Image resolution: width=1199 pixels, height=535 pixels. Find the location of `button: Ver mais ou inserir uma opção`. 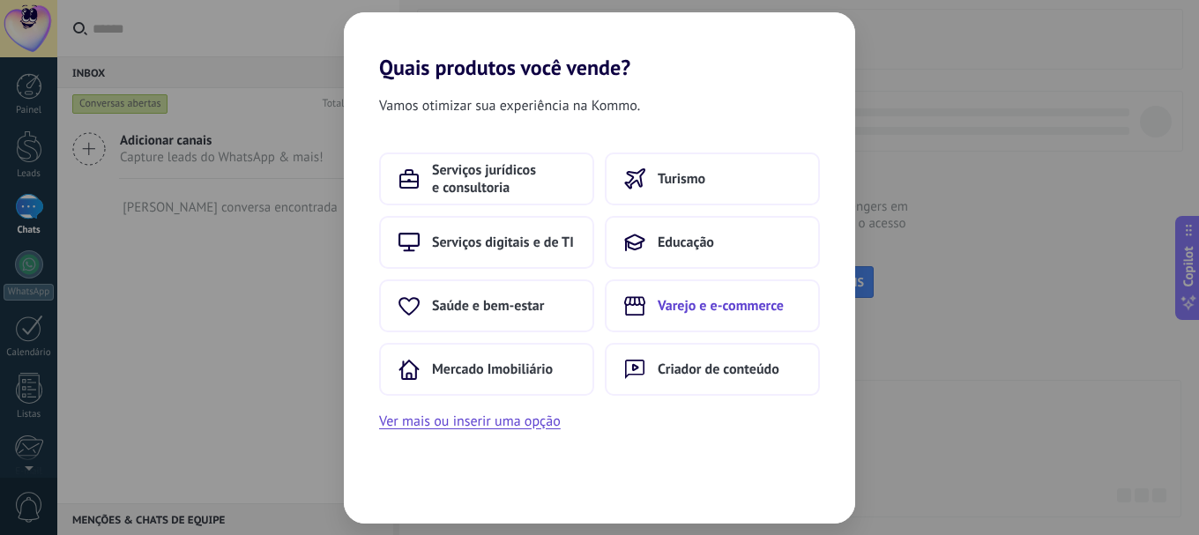

button: Ver mais ou inserir uma opção is located at coordinates (470, 421).